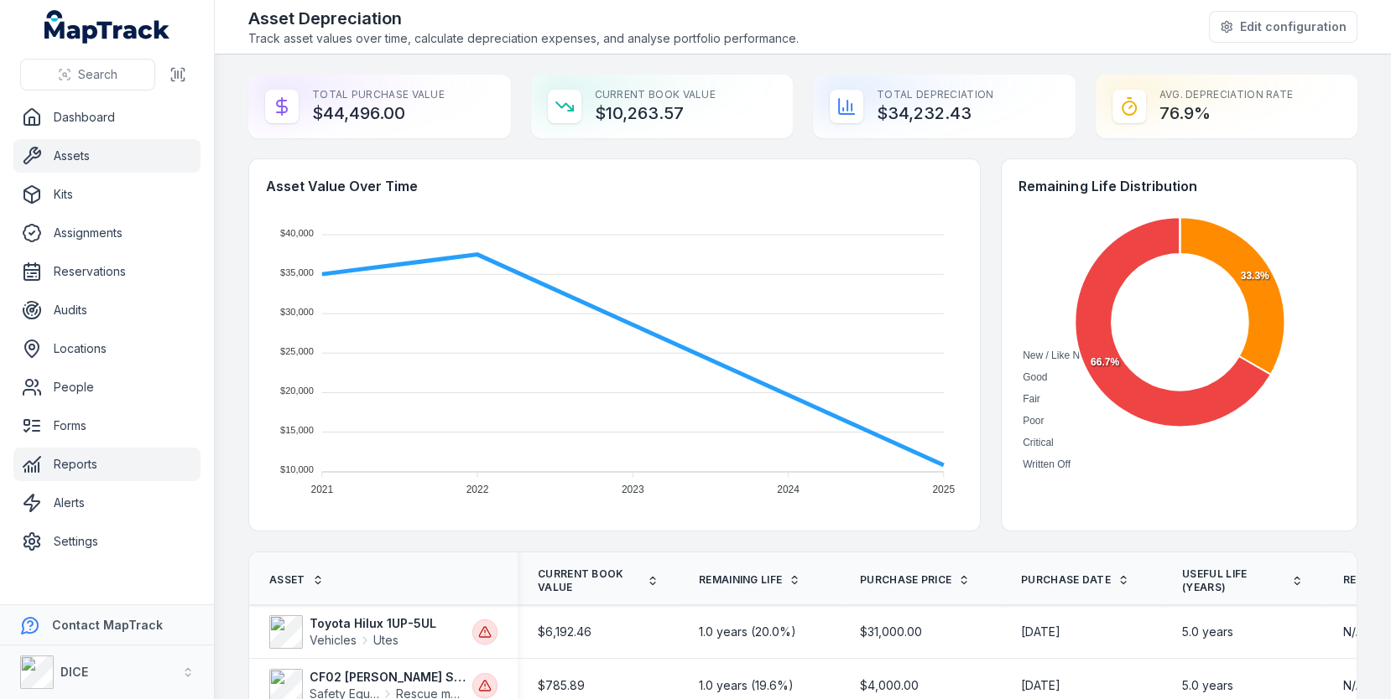 The height and width of the screenshot is (699, 1391). I want to click on a: Asset, so click(296, 580).